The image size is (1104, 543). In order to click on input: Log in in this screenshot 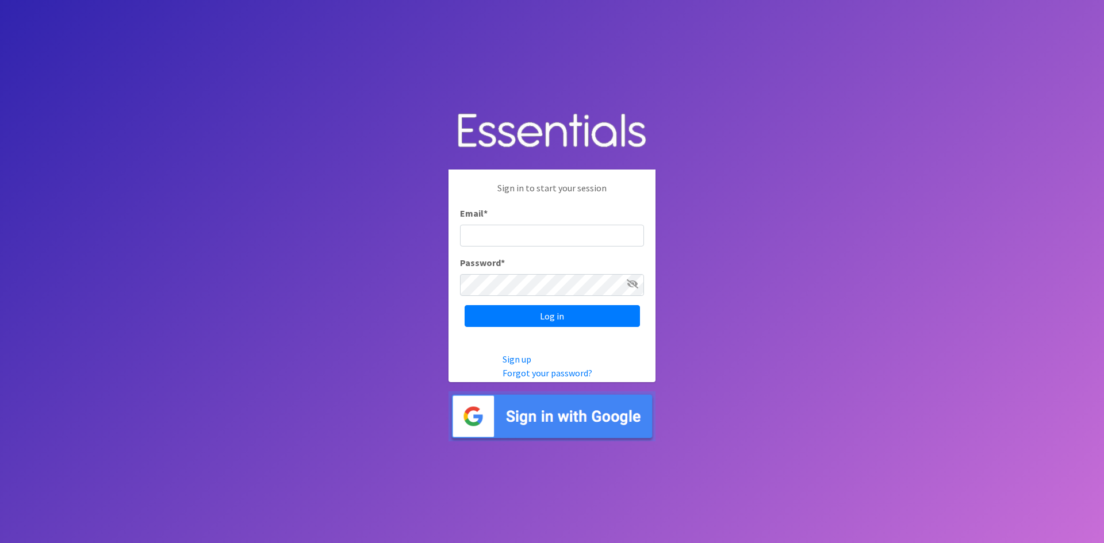, I will do `click(552, 316)`.